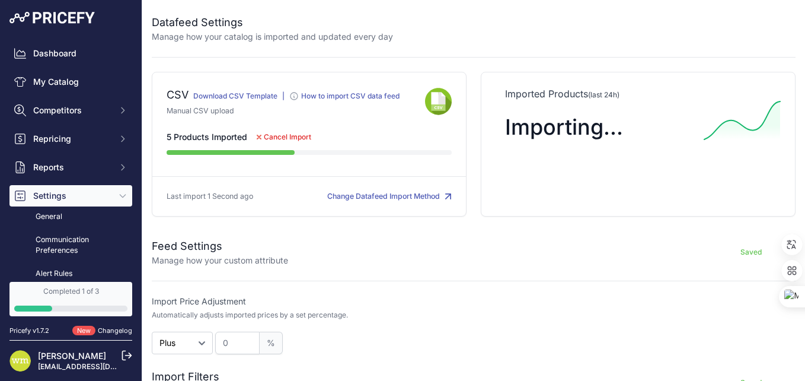 This screenshot has width=805, height=381. Describe the element at coordinates (29, 330) in the screenshot. I see `div: Pricefy v1.7.2` at that location.